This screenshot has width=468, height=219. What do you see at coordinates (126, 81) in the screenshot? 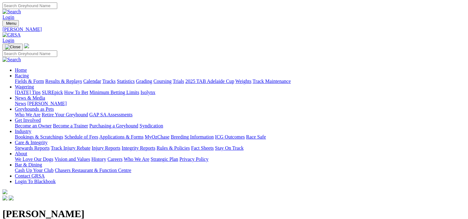
I see `a: Statistics` at bounding box center [126, 81].